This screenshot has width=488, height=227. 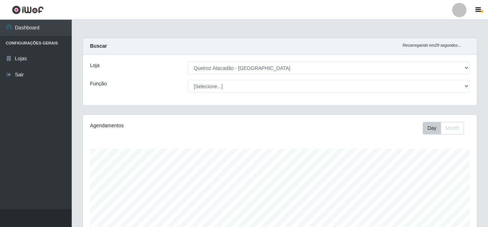 What do you see at coordinates (95, 65) in the screenshot?
I see `label: Loja` at bounding box center [95, 65].